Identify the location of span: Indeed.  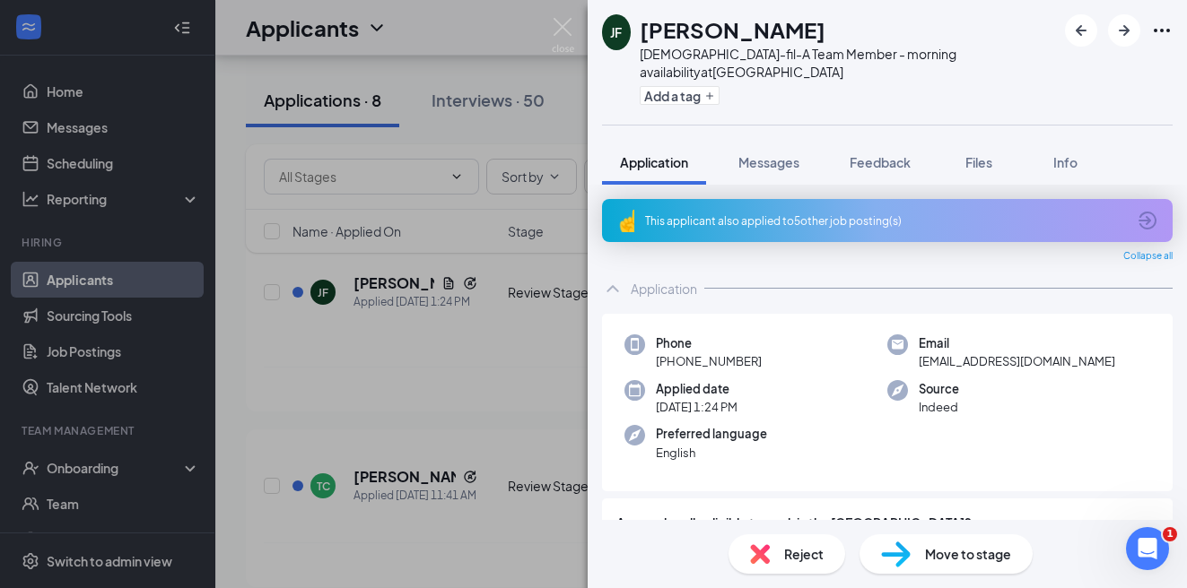
(938, 407).